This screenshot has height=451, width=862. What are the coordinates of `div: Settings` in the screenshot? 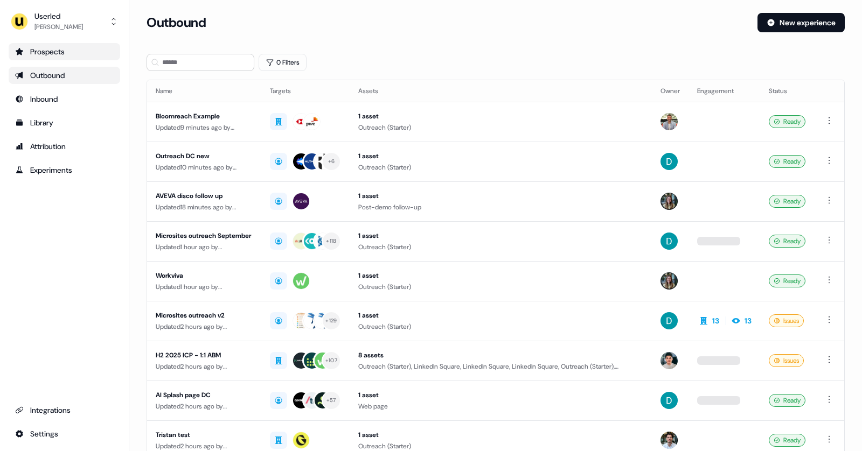 It's located at (64, 434).